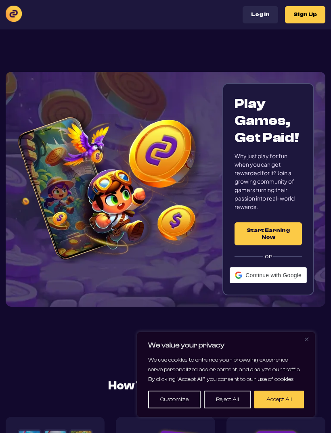  Describe the element at coordinates (268, 121) in the screenshot. I see `h1: Play Games, Get Paid!` at that location.